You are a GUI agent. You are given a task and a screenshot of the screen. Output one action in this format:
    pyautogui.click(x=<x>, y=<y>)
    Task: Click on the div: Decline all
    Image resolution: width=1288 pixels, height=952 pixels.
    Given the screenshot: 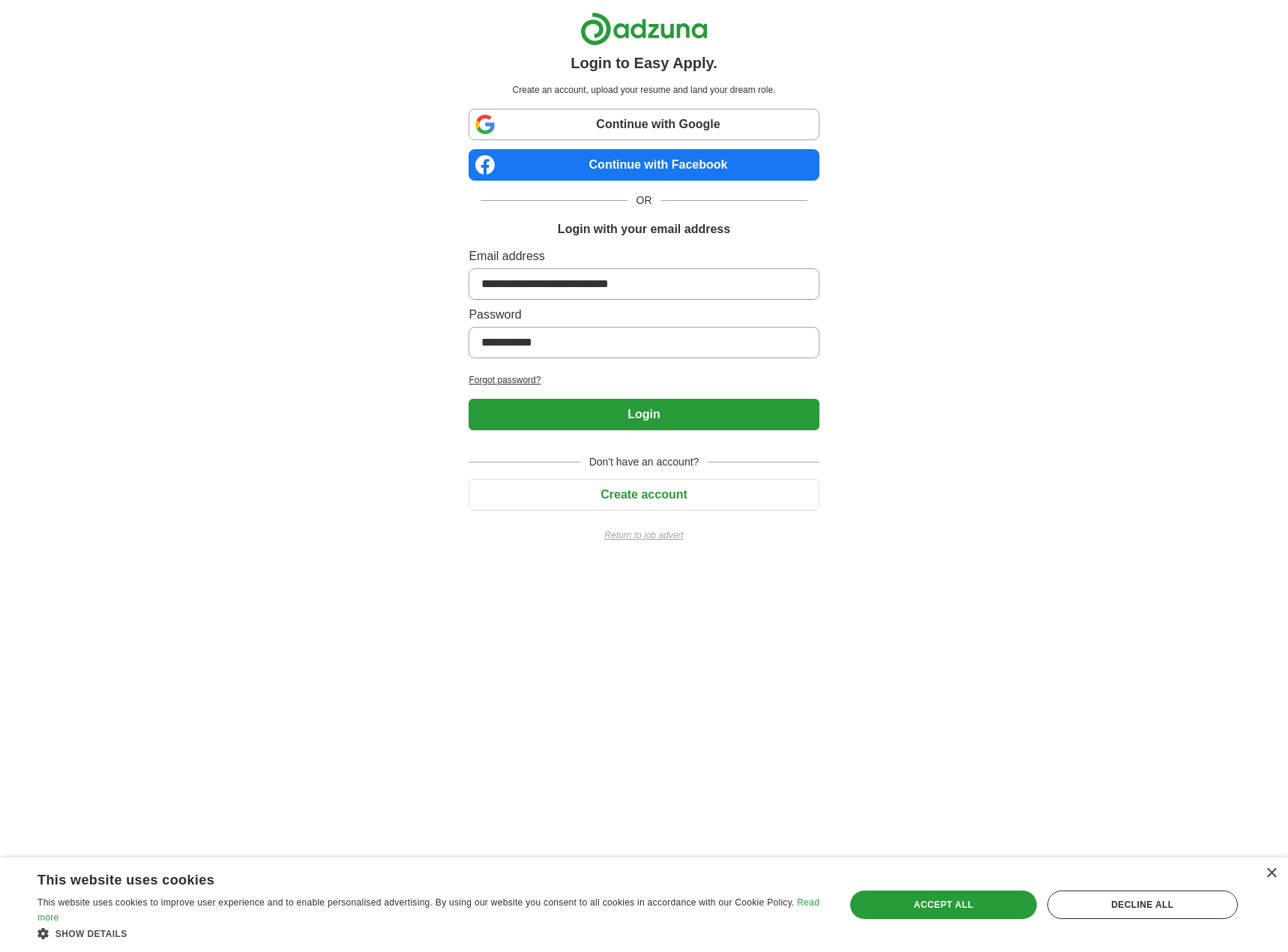 What is the action you would take?
    pyautogui.click(x=1143, y=905)
    